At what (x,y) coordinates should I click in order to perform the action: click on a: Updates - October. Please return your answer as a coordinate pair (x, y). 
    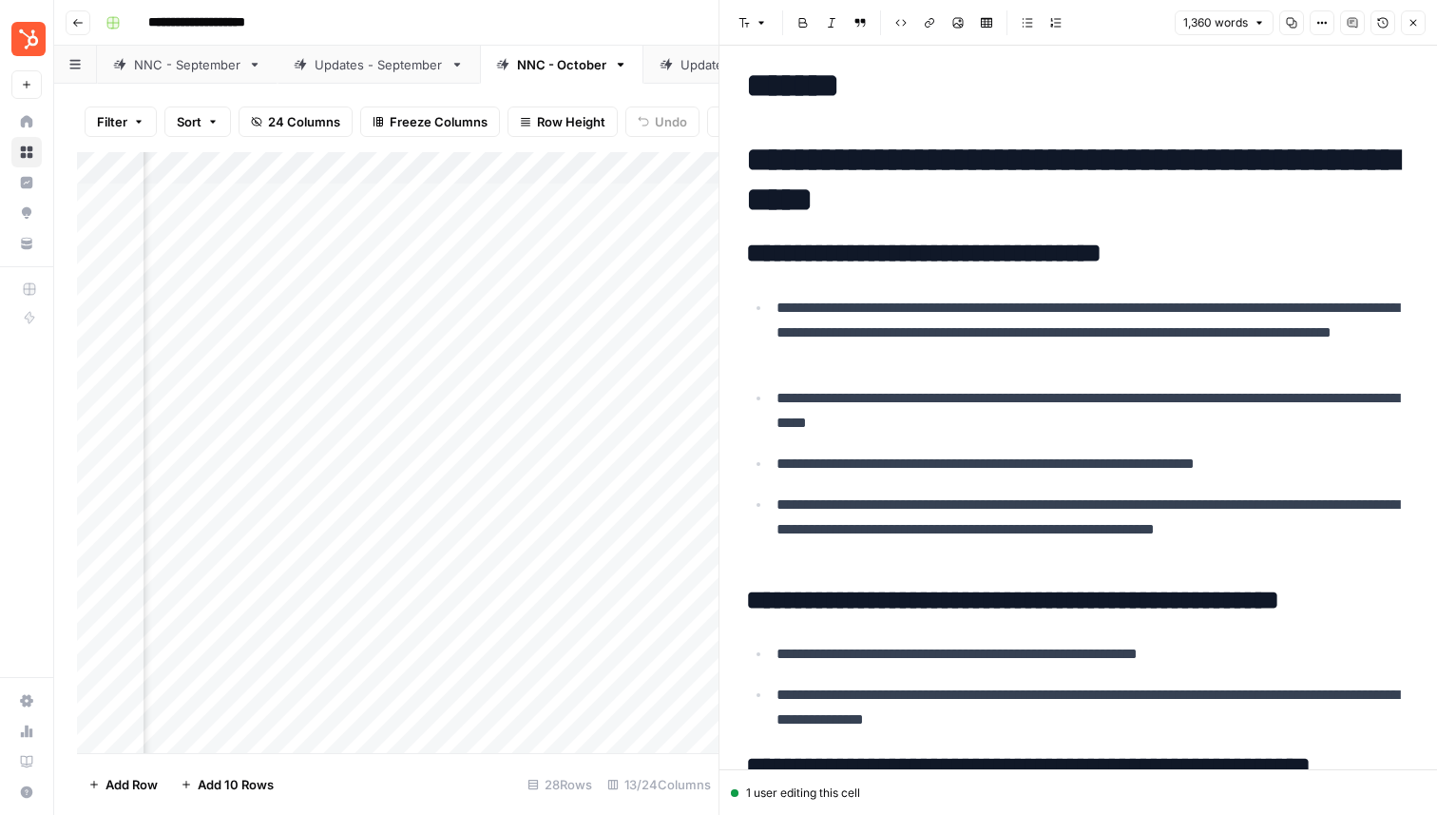
    Looking at the image, I should click on (736, 65).